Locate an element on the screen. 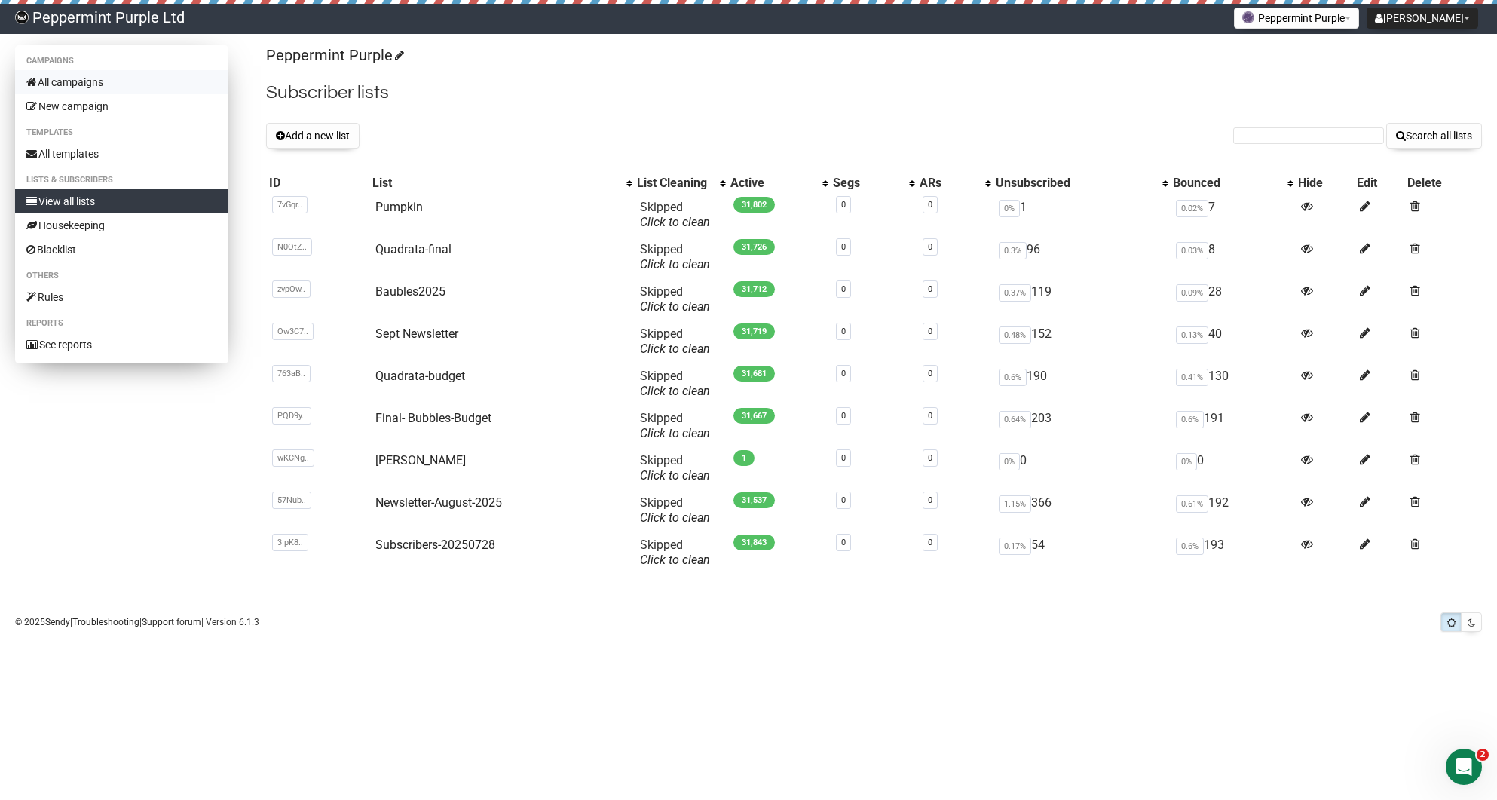  a: Baubles2025 is located at coordinates (410, 291).